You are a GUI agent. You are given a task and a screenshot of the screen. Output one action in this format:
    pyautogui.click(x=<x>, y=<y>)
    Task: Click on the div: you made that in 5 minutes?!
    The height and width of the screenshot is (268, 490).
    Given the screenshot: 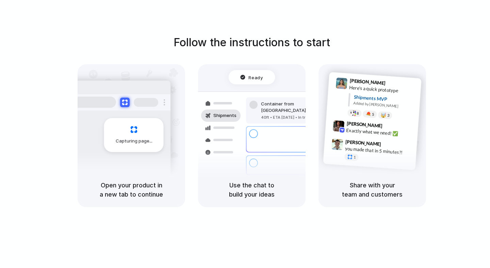 What is the action you would take?
    pyautogui.click(x=379, y=151)
    